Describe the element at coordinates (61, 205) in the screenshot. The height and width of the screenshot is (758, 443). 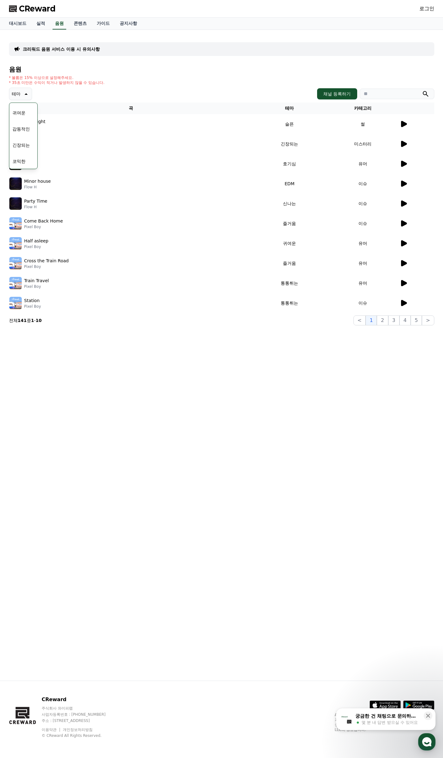
I see `a: 대화` at that location.